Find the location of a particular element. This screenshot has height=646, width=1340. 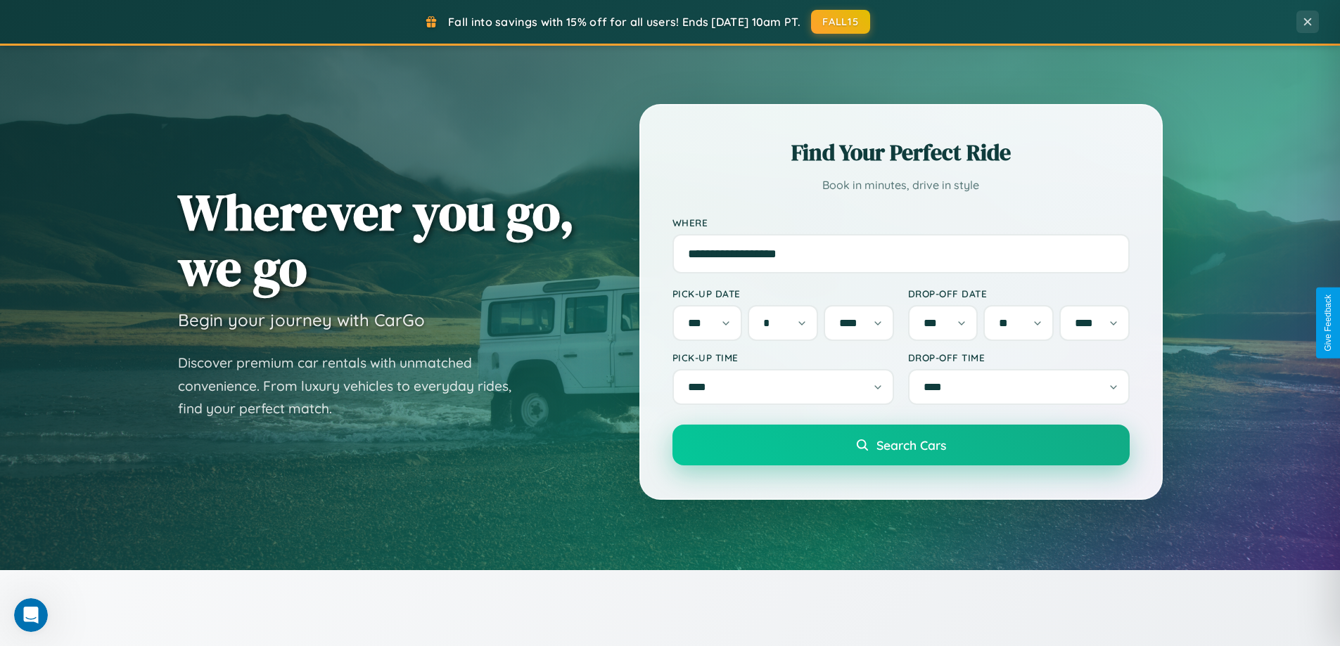

label: Pick-up Time is located at coordinates (783, 357).